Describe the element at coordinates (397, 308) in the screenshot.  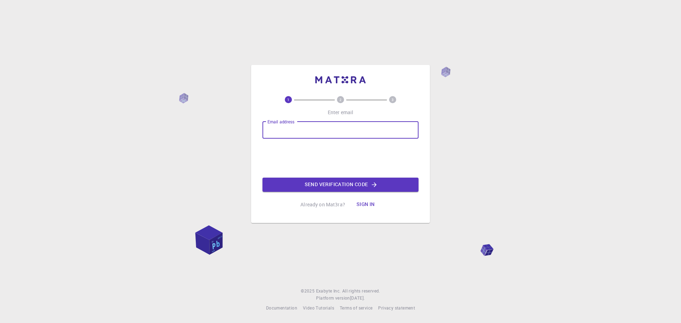
I see `span: Privacy statement` at that location.